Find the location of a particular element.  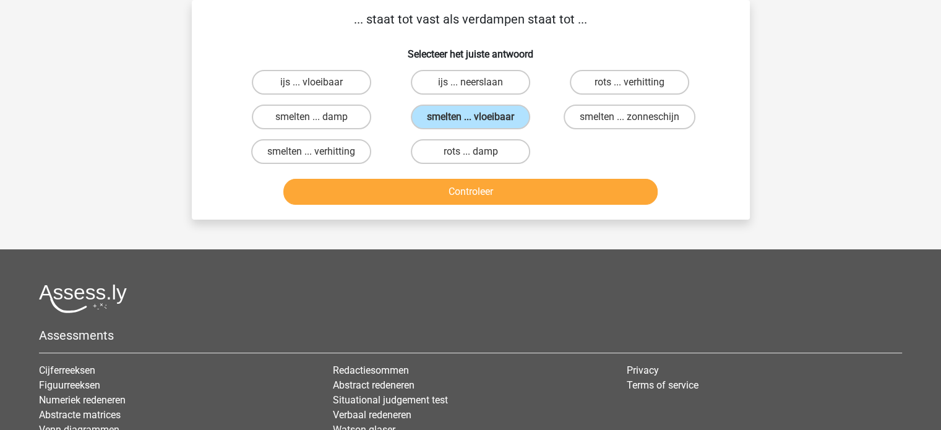

a: Terms of service is located at coordinates (663, 385).